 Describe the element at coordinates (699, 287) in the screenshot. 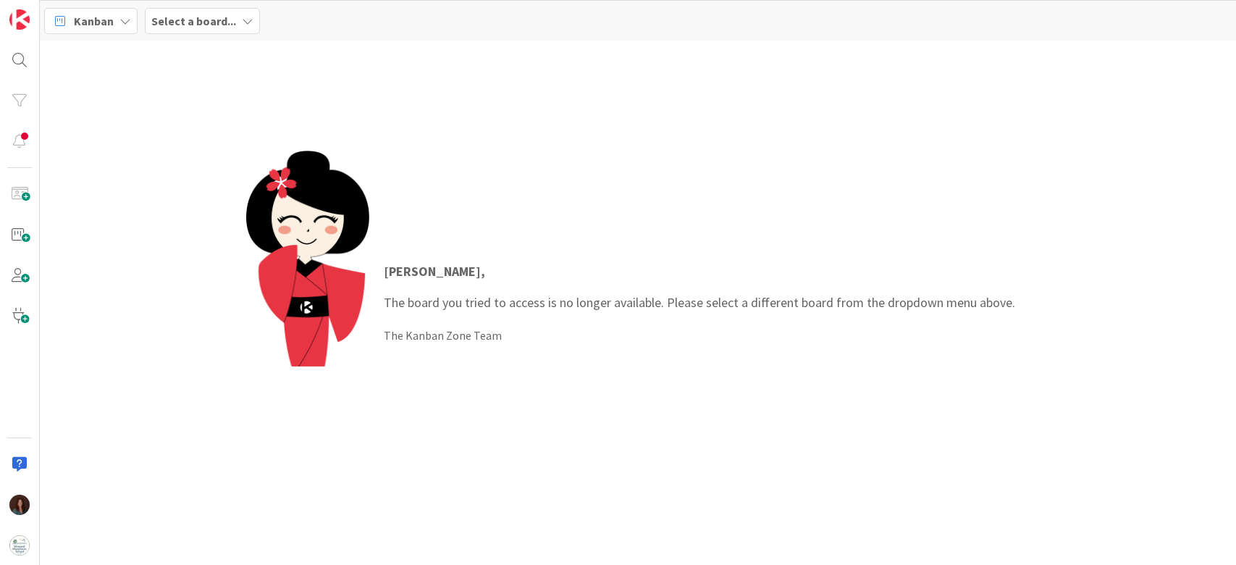

I see `p: The board you tried to access is no longer available. Please select a different board from the dr...` at that location.